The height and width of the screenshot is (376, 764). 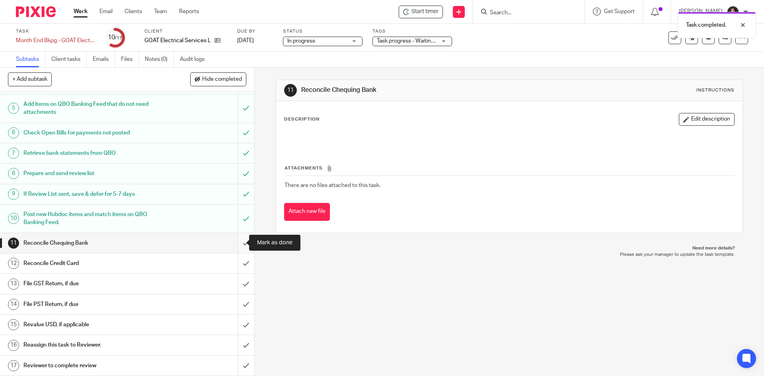 What do you see at coordinates (92, 108) in the screenshot?
I see `h1: Add items on QBO Banking Feed that do not need attachments` at bounding box center [92, 108].